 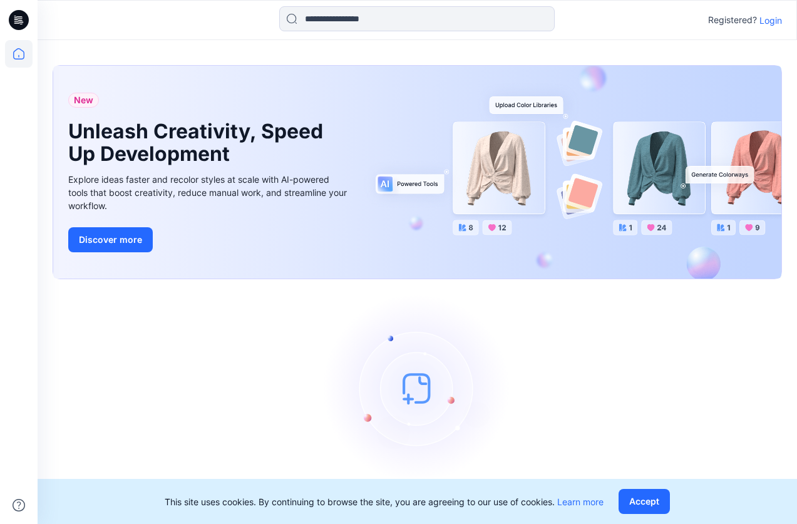 I want to click on p: Registered?, so click(x=733, y=20).